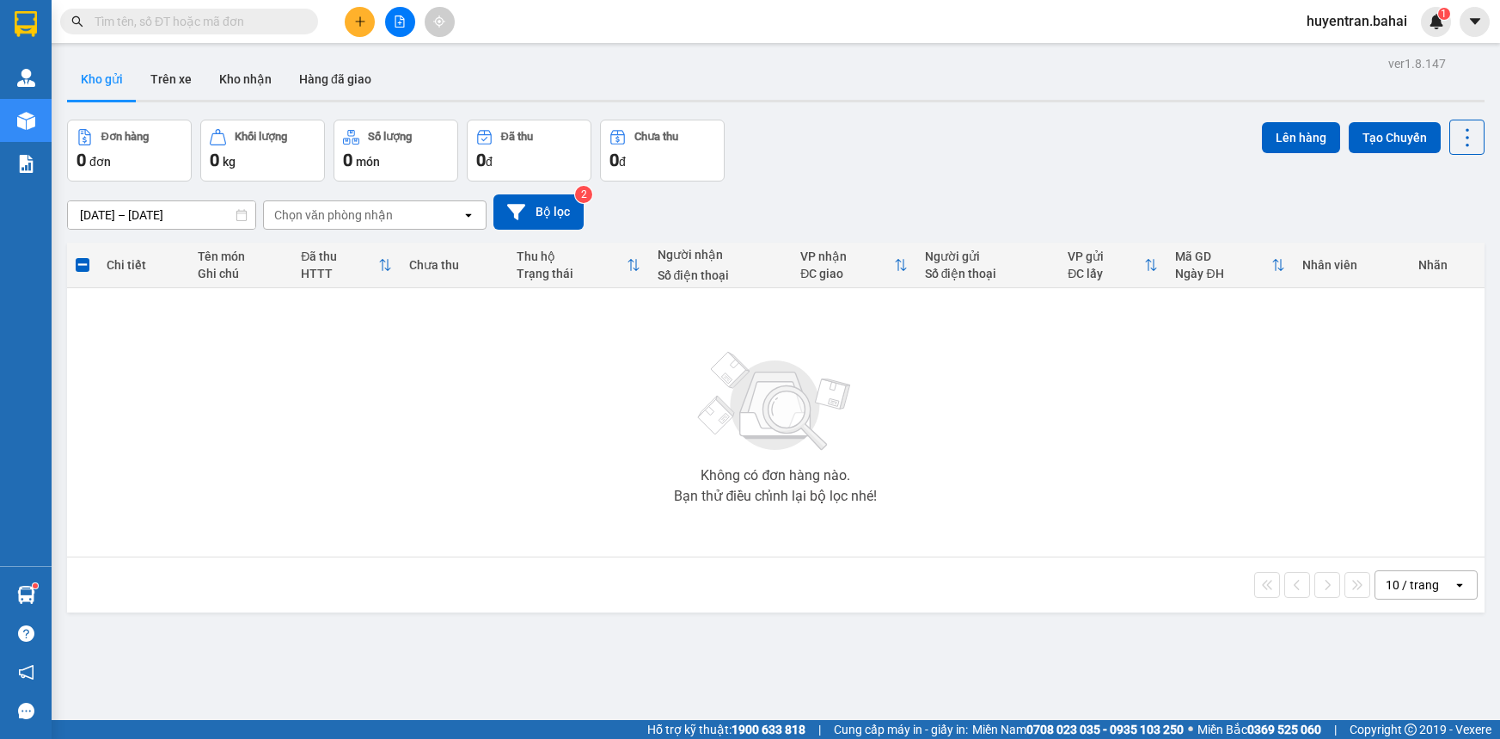 Image resolution: width=1500 pixels, height=739 pixels. I want to click on button: Bộ lọc, so click(538, 211).